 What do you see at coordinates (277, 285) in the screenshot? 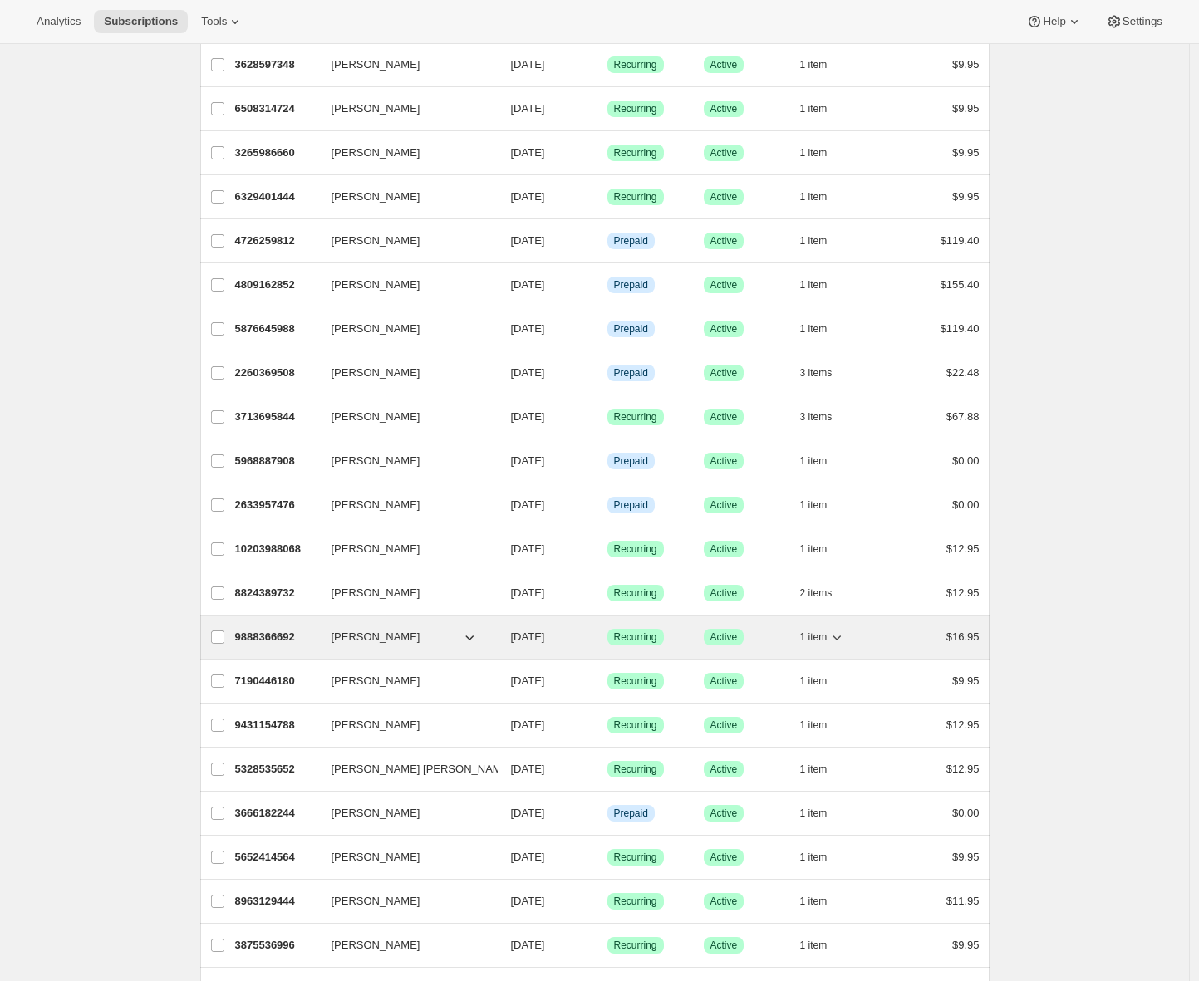
I see `p: 4809162852` at bounding box center [277, 285].